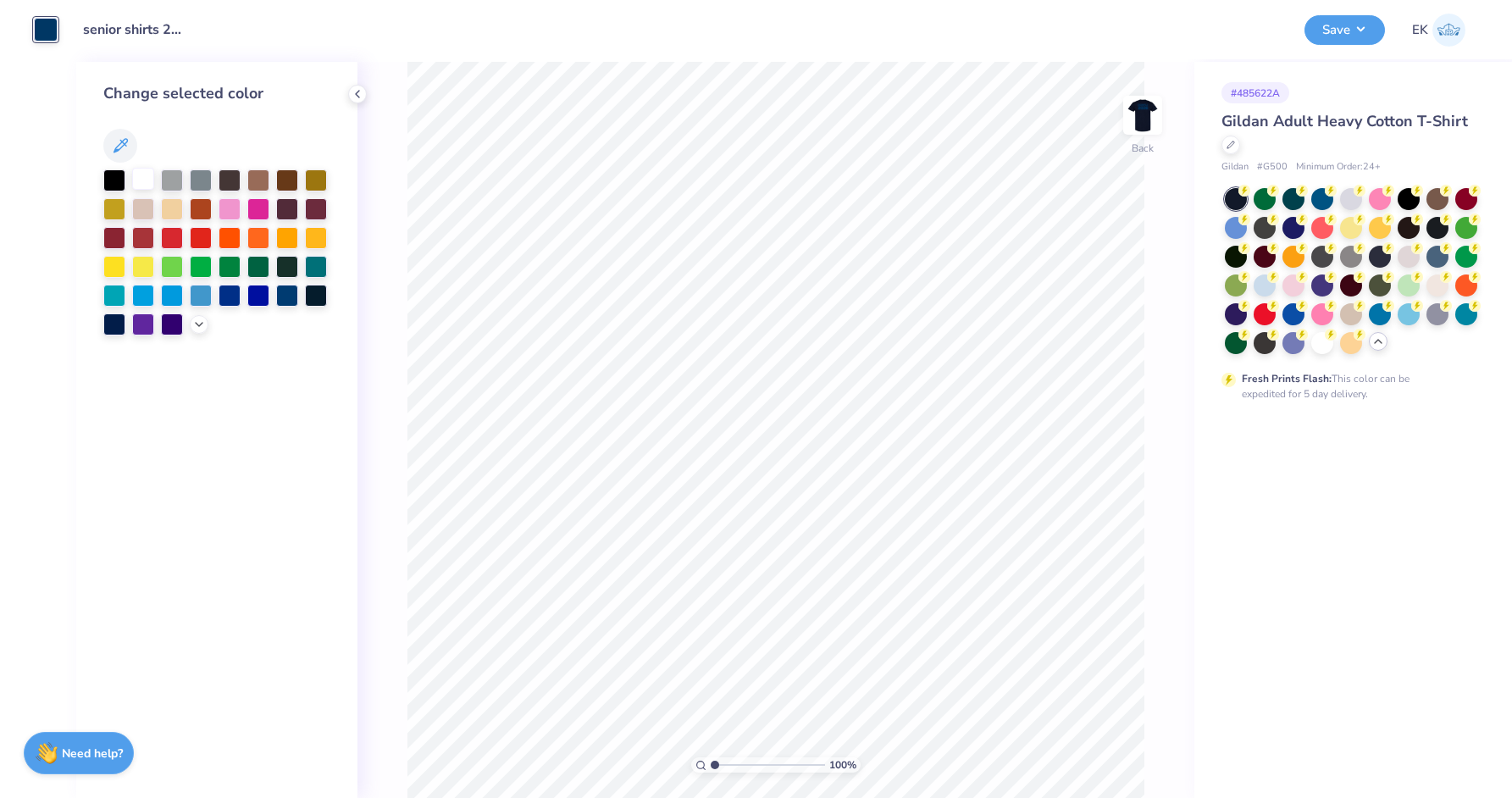  I want to click on span: Minimum Order: 24 +, so click(1339, 167).